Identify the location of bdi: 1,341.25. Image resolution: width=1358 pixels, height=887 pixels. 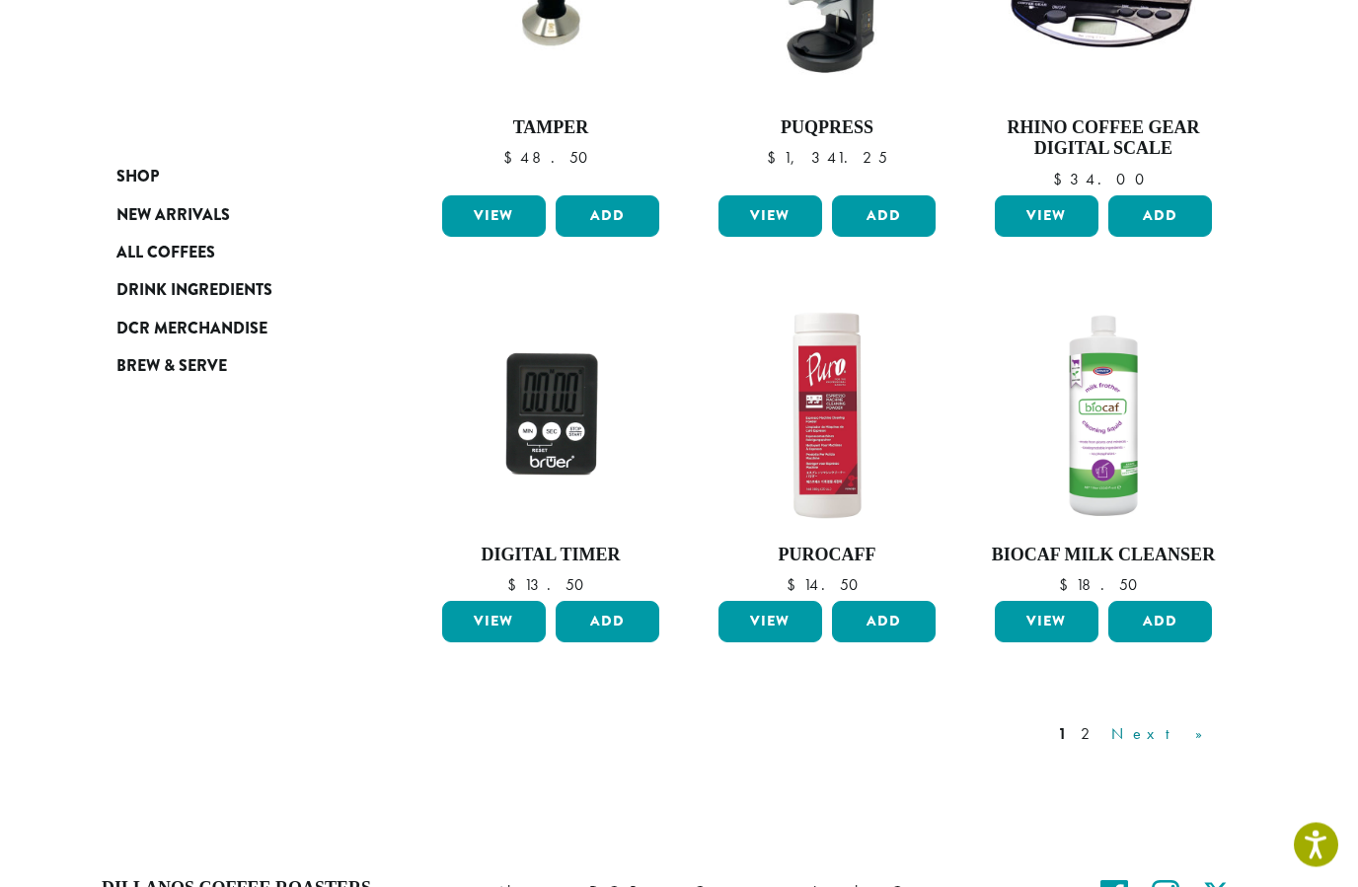
(827, 158).